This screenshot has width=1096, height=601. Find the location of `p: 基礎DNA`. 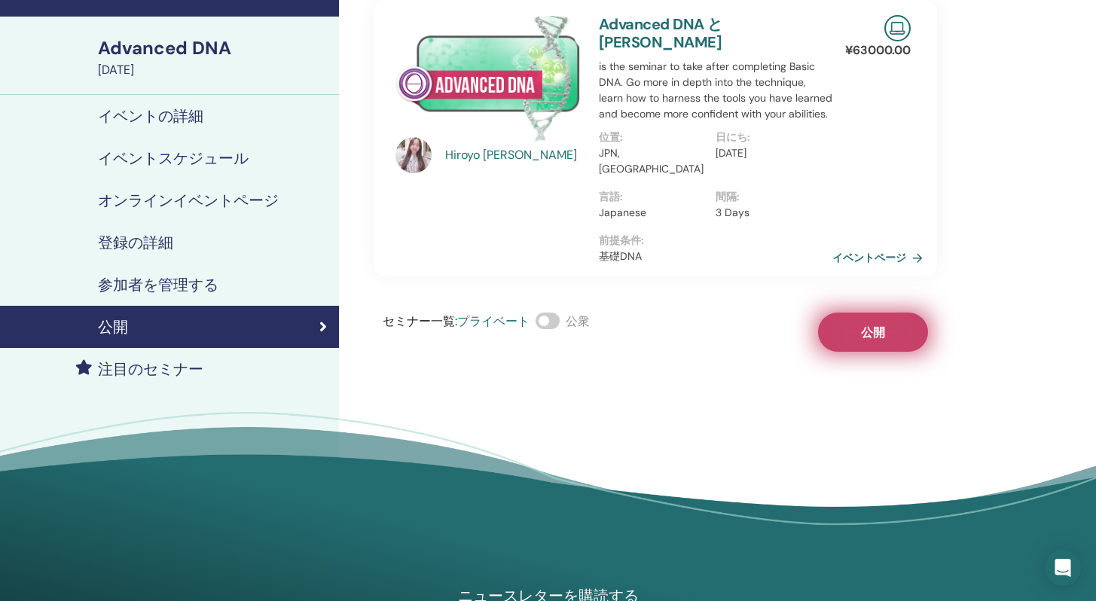

p: 基礎DNA is located at coordinates (716, 256).